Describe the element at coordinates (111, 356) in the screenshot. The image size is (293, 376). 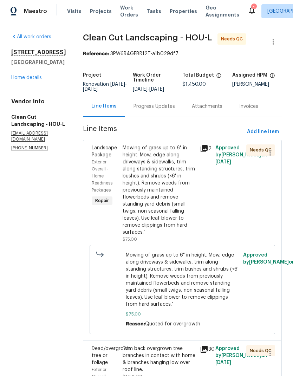
I see `span: Dead/overgrown tree or foliage` at that location.